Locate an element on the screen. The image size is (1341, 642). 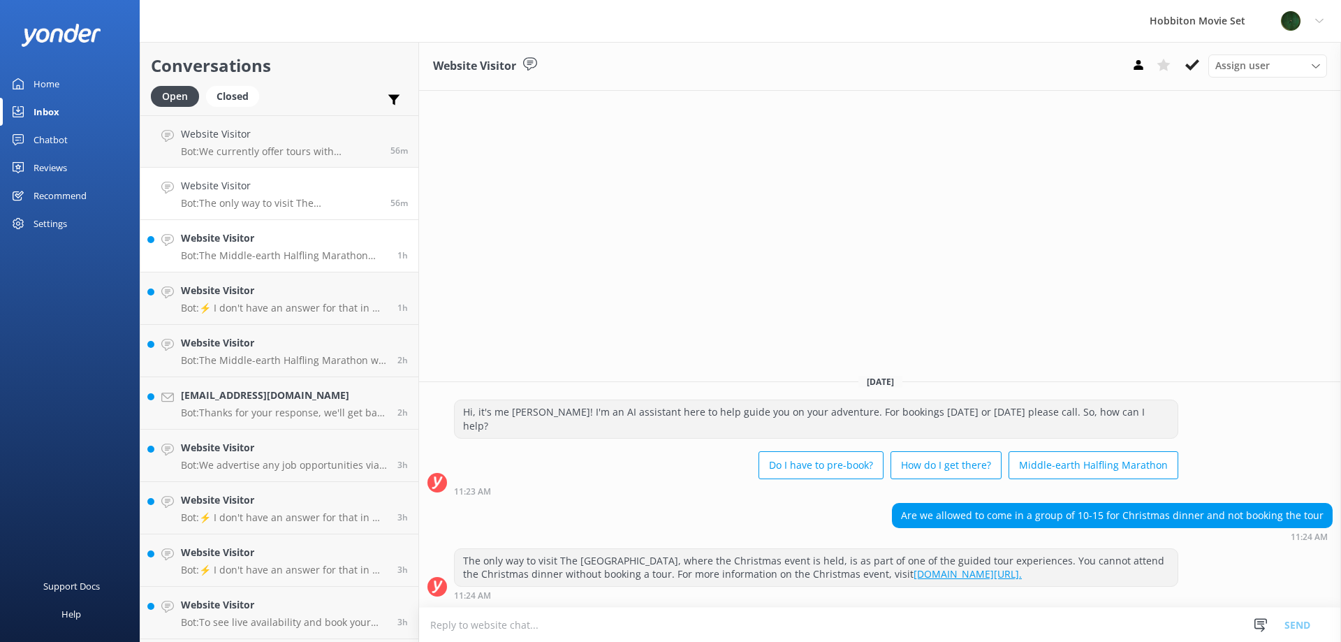
p: Bot: We currently offer tours with transport from The Shire's Rest and Matamata isite only. We do... is located at coordinates (280, 152).